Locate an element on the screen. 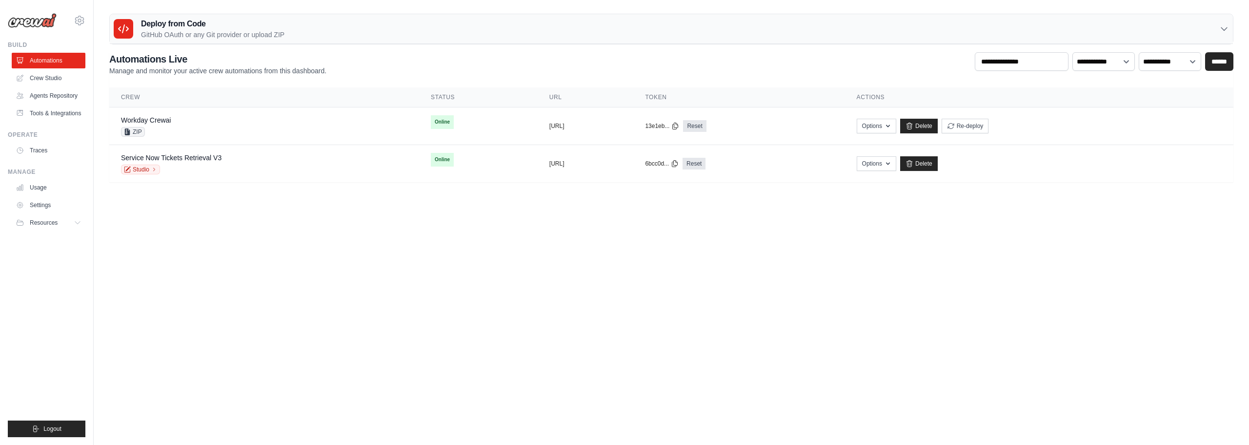 This screenshot has width=1249, height=445. a: Usage is located at coordinates (48, 187).